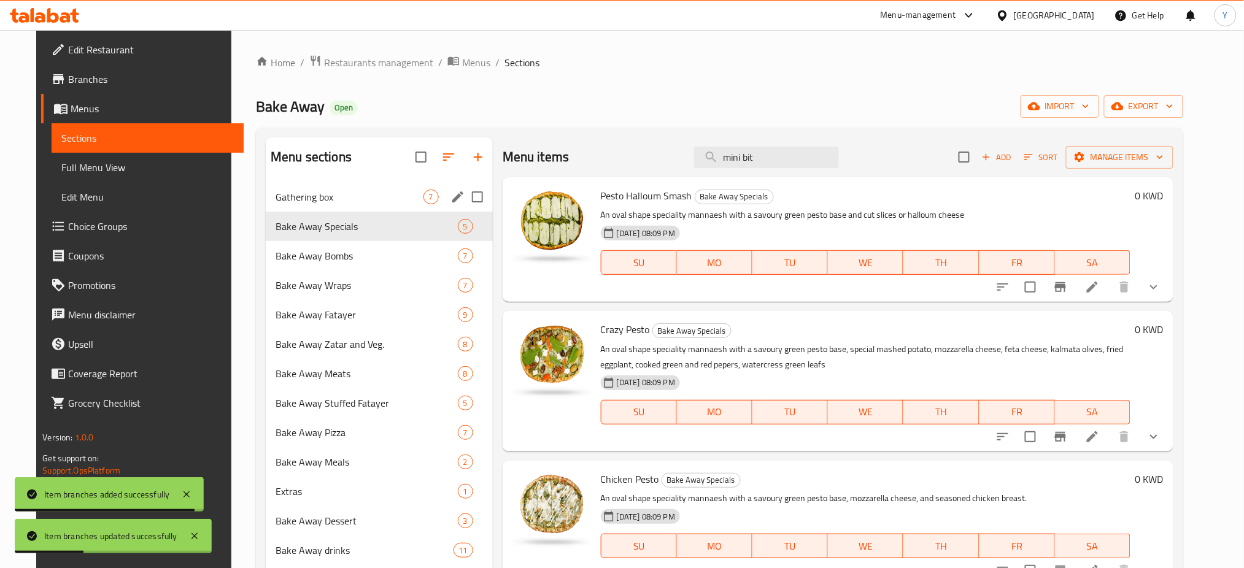  I want to click on button: edit, so click(458, 197).